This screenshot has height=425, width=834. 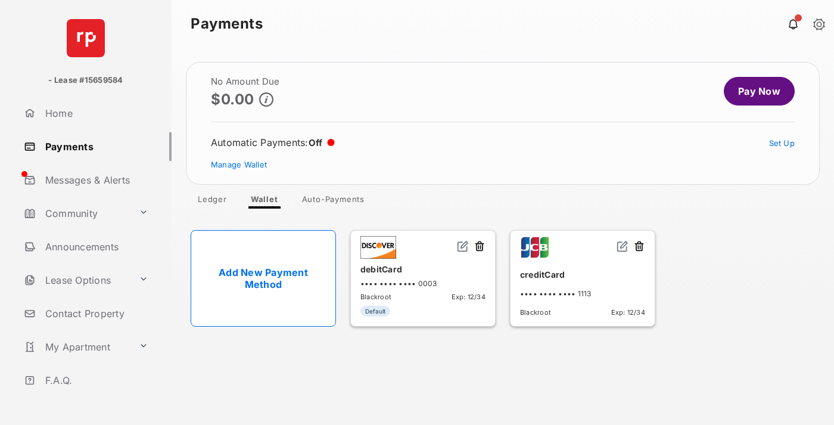 What do you see at coordinates (245, 82) in the screenshot?
I see `h2: No Amount Due` at bounding box center [245, 82].